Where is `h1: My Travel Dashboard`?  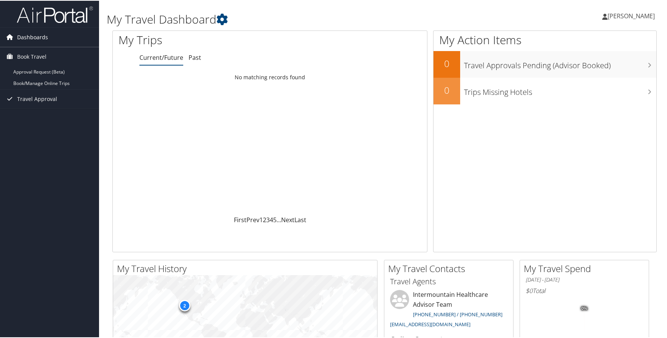 h1: My Travel Dashboard is located at coordinates (292, 19).